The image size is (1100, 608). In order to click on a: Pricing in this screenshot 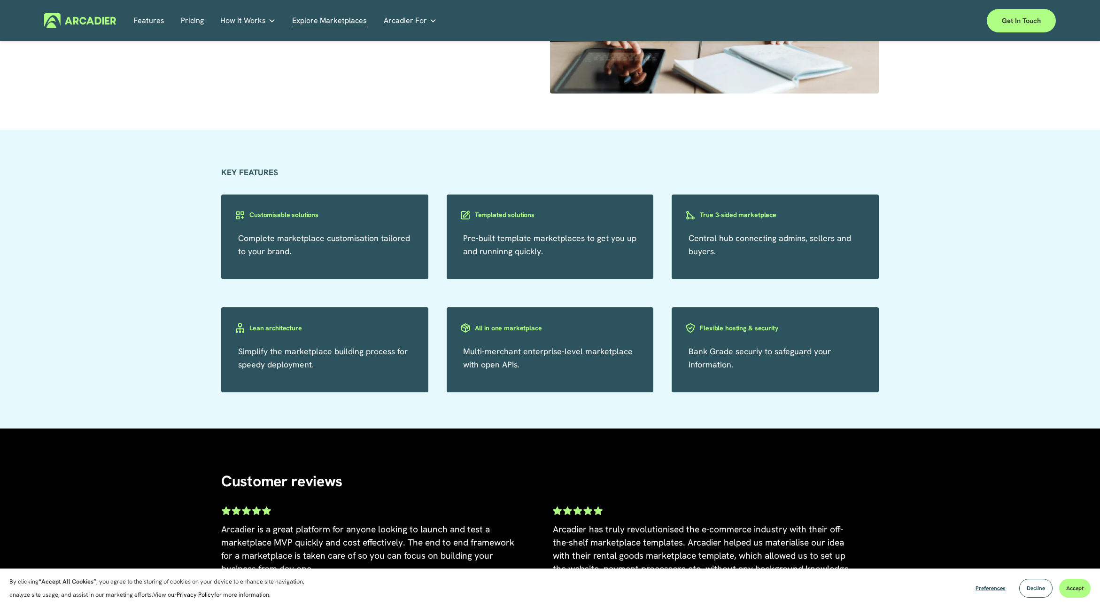, I will do `click(192, 20)`.